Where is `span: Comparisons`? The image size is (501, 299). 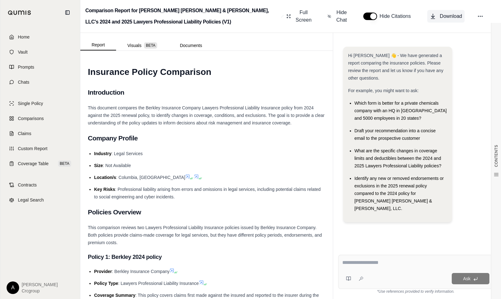
span: Comparisons is located at coordinates (31, 118).